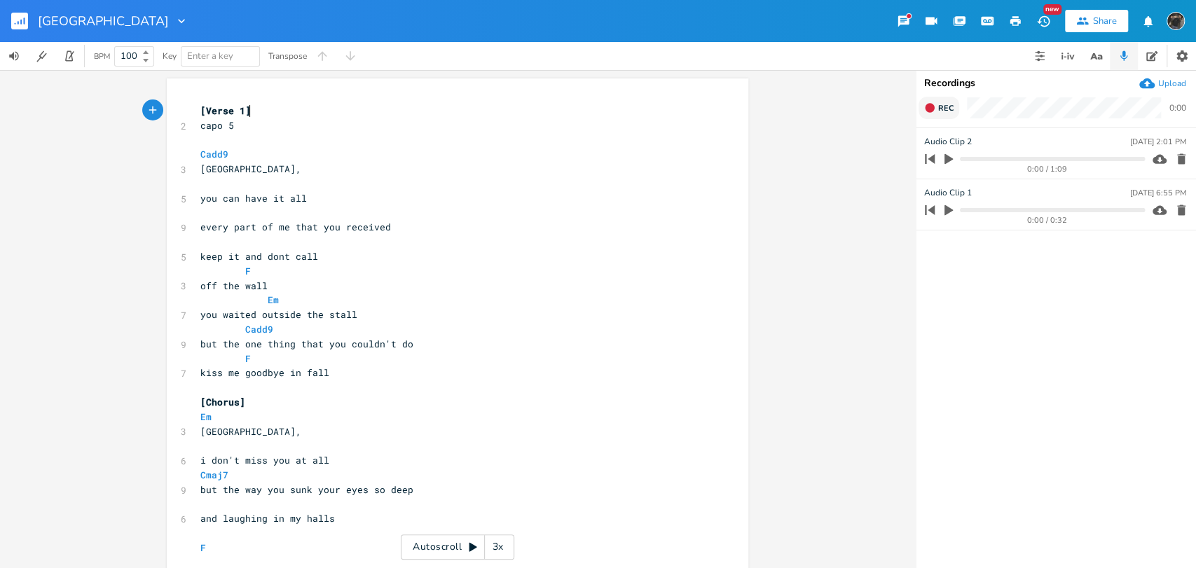  I want to click on img: August Tyler Gallant, so click(1176, 21).